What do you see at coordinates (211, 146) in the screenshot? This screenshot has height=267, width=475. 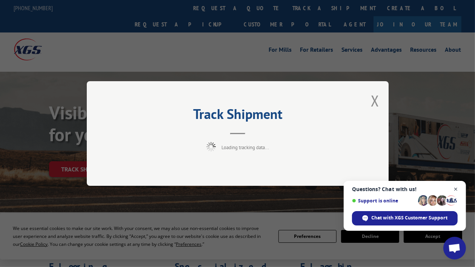 I see `img: xgs-loading` at bounding box center [211, 146].